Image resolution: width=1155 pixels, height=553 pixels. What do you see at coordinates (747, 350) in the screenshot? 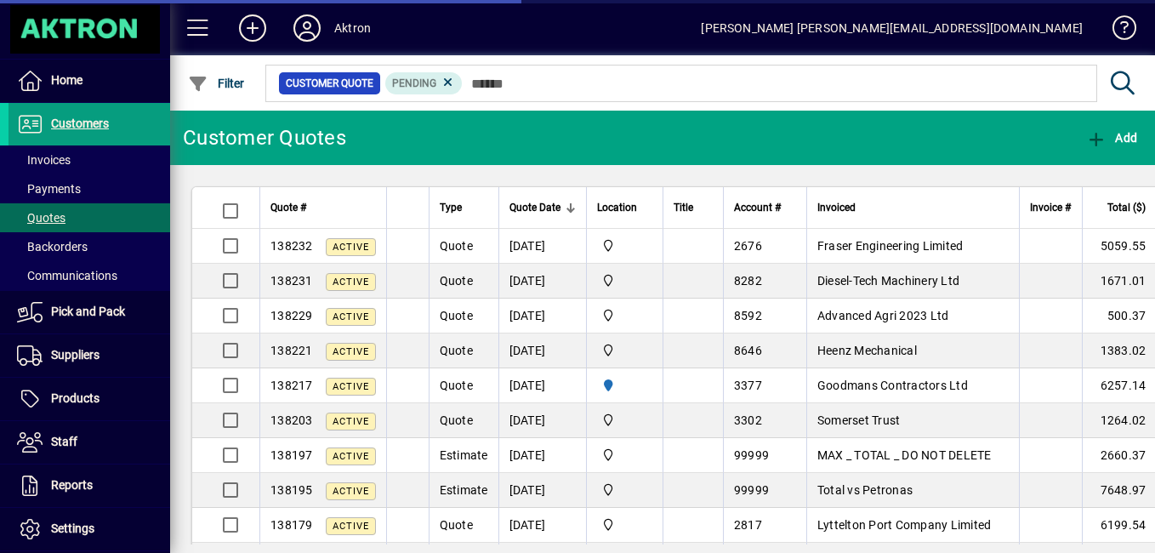
I see `span: 8646` at bounding box center [747, 350].